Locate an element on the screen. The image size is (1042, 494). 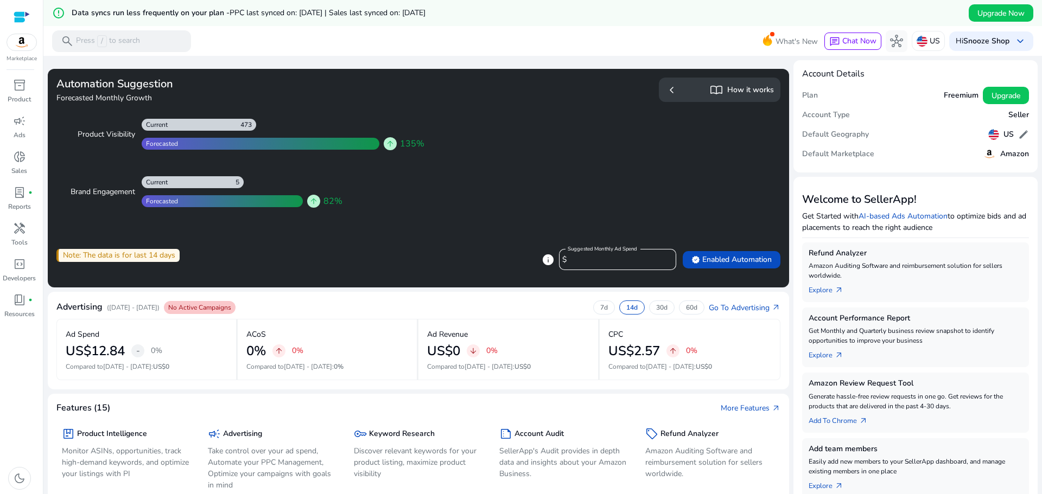
img: amazon.svg is located at coordinates (989, 154).